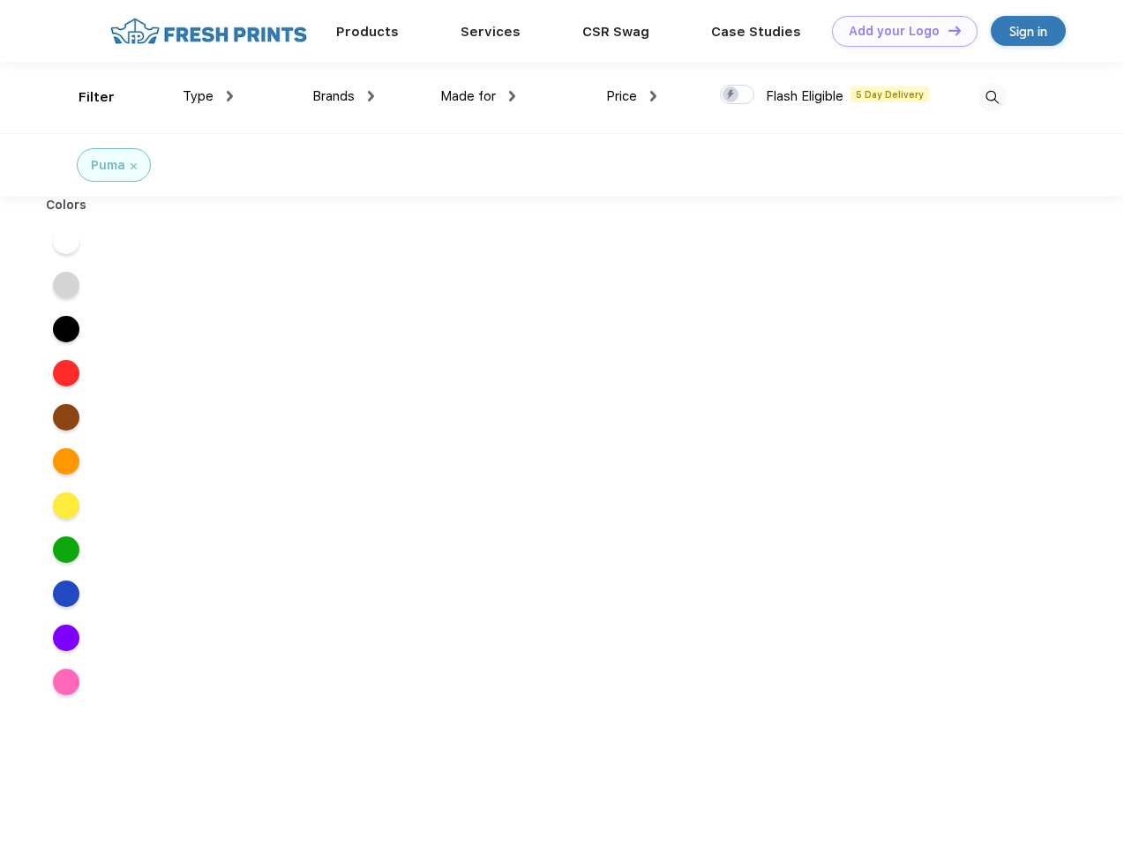 The image size is (1124, 847). What do you see at coordinates (491, 32) in the screenshot?
I see `a: Services` at bounding box center [491, 32].